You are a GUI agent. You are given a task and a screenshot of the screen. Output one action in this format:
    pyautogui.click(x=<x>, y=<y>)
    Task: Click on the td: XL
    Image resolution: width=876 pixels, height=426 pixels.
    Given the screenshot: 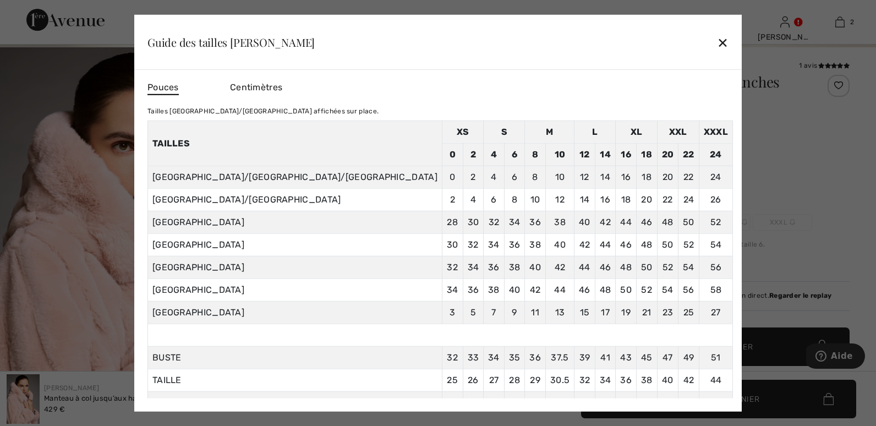 What is the action you would take?
    pyautogui.click(x=636, y=132)
    